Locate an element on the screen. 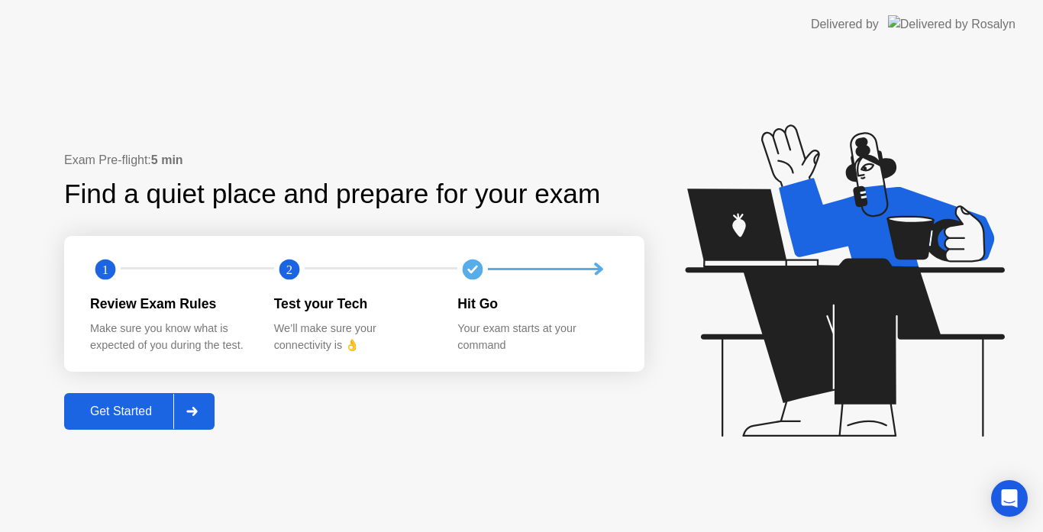  button: Get Started is located at coordinates (139, 411).